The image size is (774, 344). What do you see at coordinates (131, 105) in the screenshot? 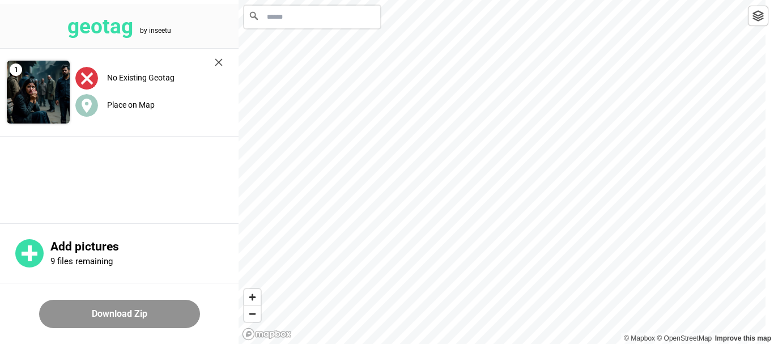
I see `label: Place on Map` at bounding box center [131, 105].